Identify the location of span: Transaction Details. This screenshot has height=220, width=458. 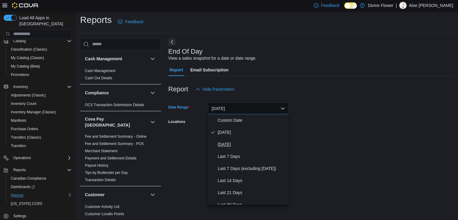
(100, 180).